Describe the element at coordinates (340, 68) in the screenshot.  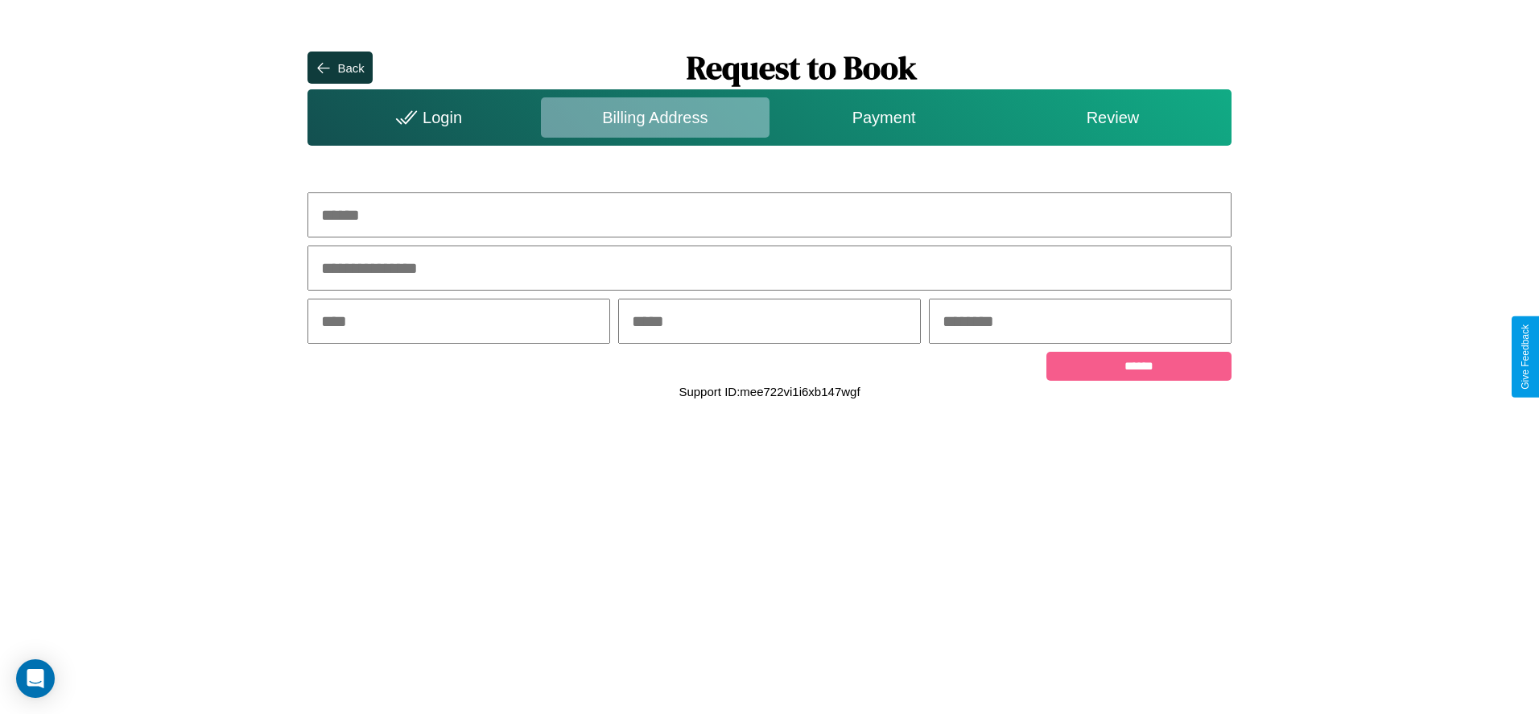
I see `button: Back` at that location.